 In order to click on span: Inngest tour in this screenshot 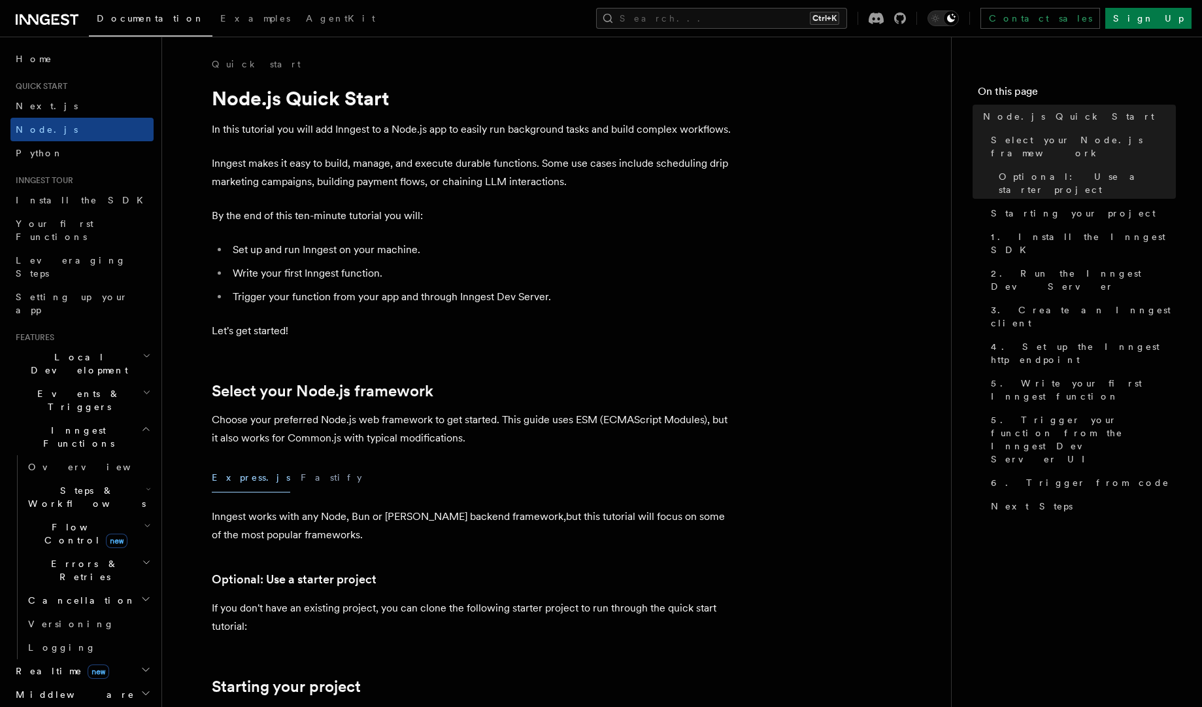, I will do `click(42, 180)`.